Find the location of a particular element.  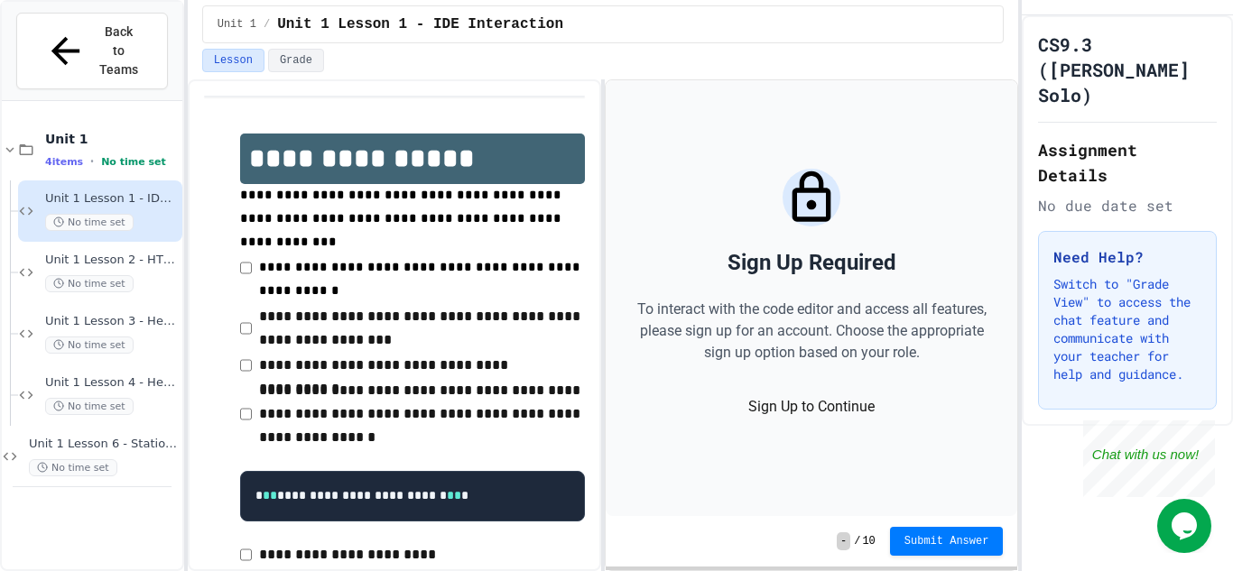

h3: Need Help? is located at coordinates (1127, 257).